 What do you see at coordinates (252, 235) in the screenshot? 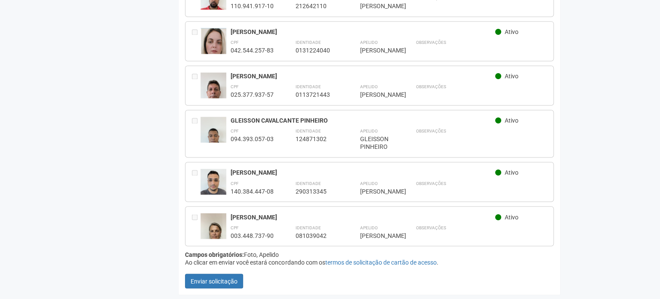
I see `div: 003.448.737-90` at bounding box center [252, 235].